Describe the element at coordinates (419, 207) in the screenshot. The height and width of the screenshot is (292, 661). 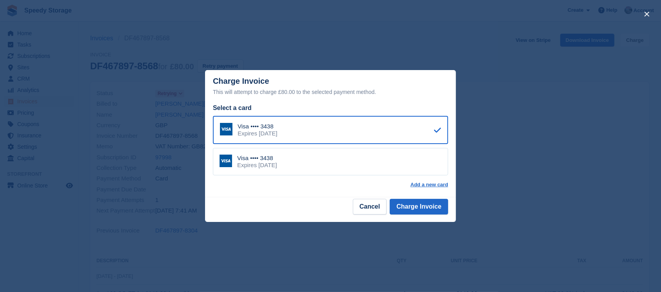
I see `button: Charge Invoice` at that location.